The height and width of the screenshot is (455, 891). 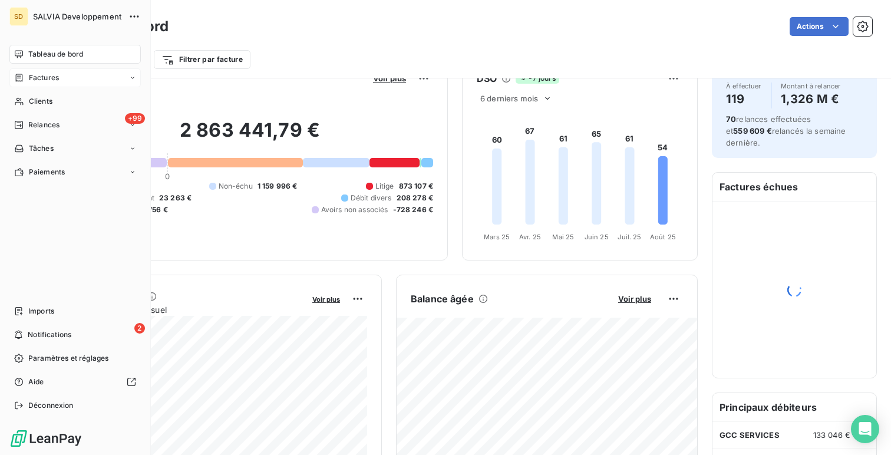 I want to click on h6: Principaux débiteurs, so click(x=795, y=407).